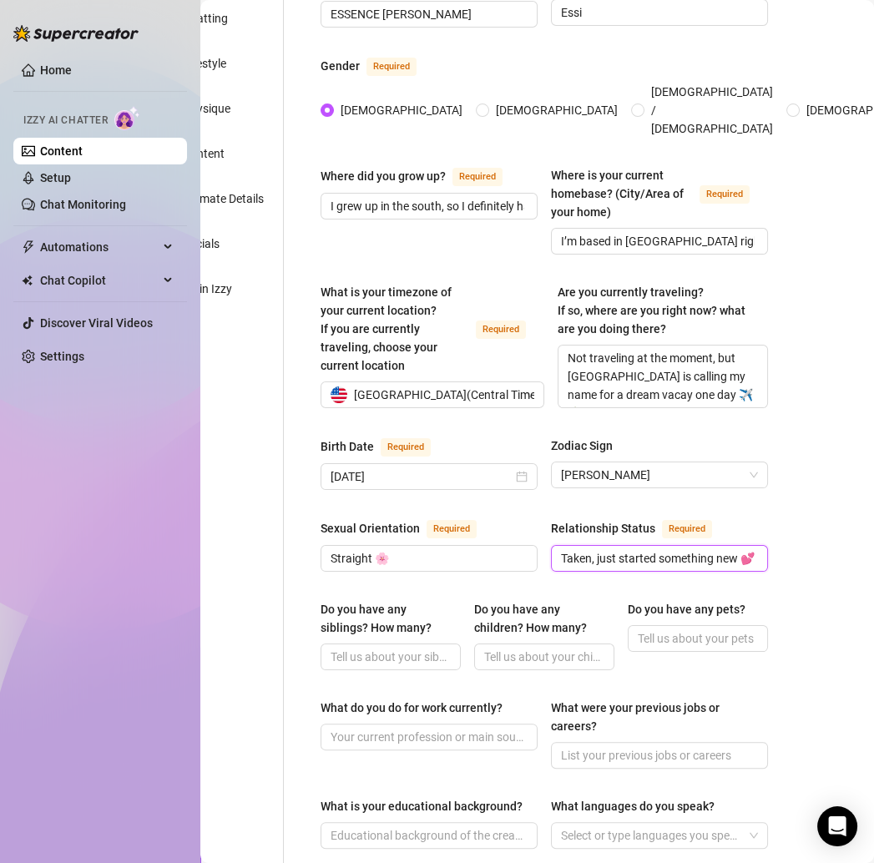 This screenshot has height=863, width=874. I want to click on label: Where did you grow up?, so click(421, 176).